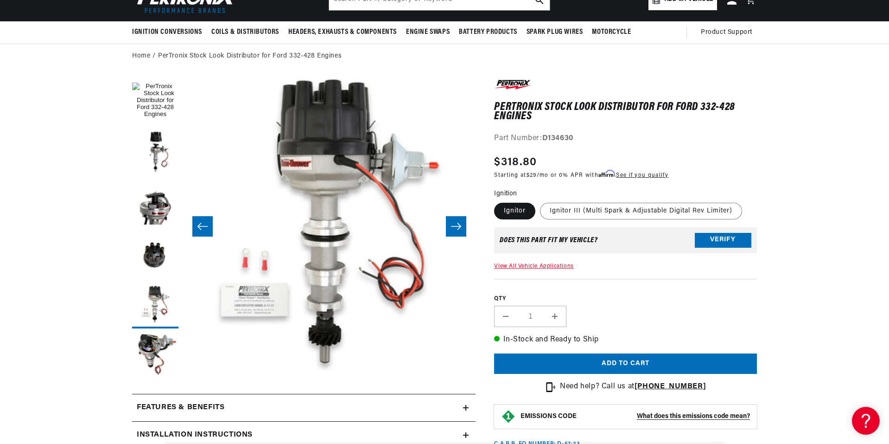 The image size is (889, 444). Describe the element at coordinates (509, 416) in the screenshot. I see `img: Emissions code` at that location.